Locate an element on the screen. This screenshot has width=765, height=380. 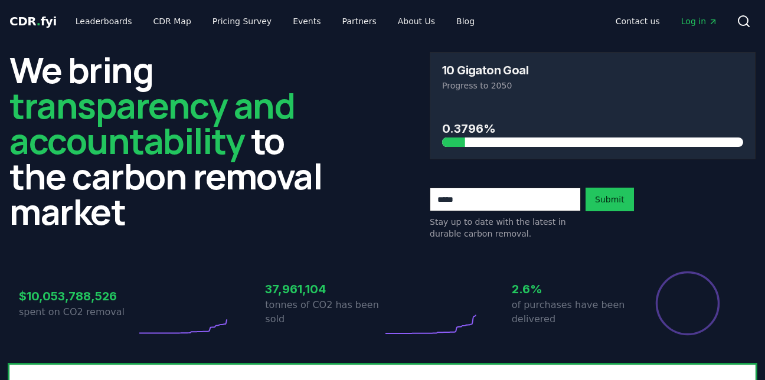
a: Blog is located at coordinates (465, 21).